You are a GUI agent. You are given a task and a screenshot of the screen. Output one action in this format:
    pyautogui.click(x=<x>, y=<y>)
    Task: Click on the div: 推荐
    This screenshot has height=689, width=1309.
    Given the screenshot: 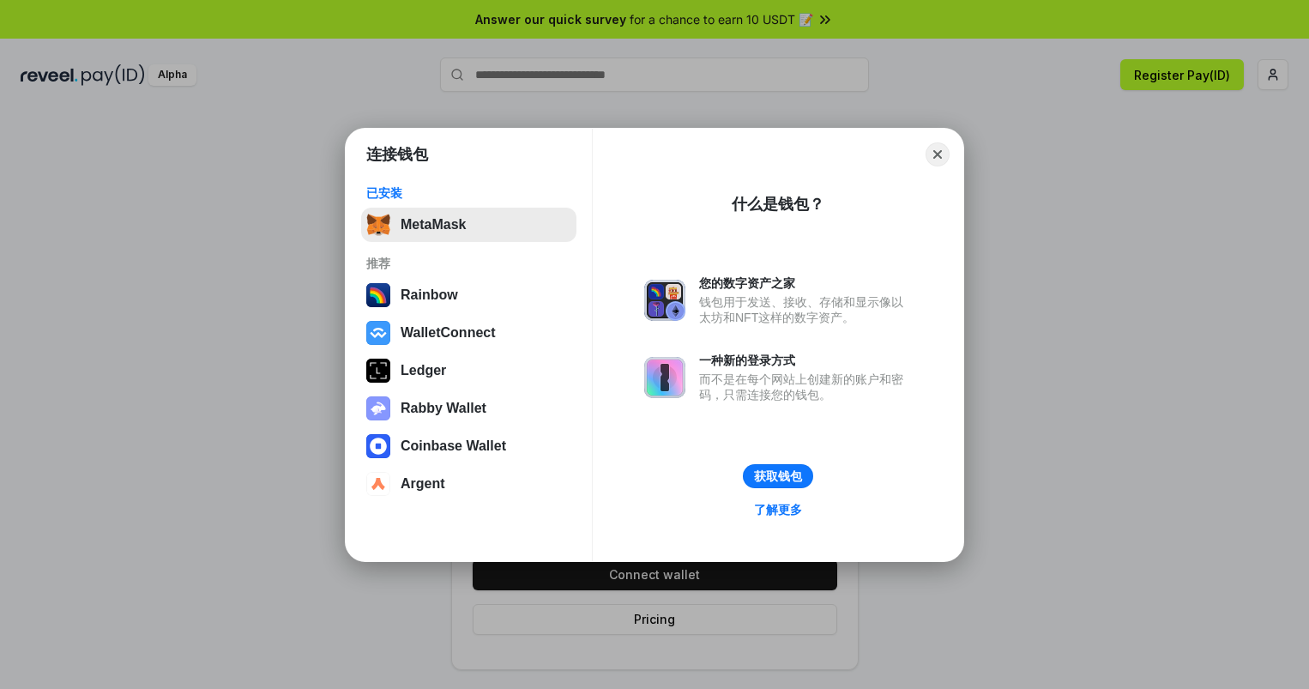 What is the action you would take?
    pyautogui.click(x=468, y=263)
    